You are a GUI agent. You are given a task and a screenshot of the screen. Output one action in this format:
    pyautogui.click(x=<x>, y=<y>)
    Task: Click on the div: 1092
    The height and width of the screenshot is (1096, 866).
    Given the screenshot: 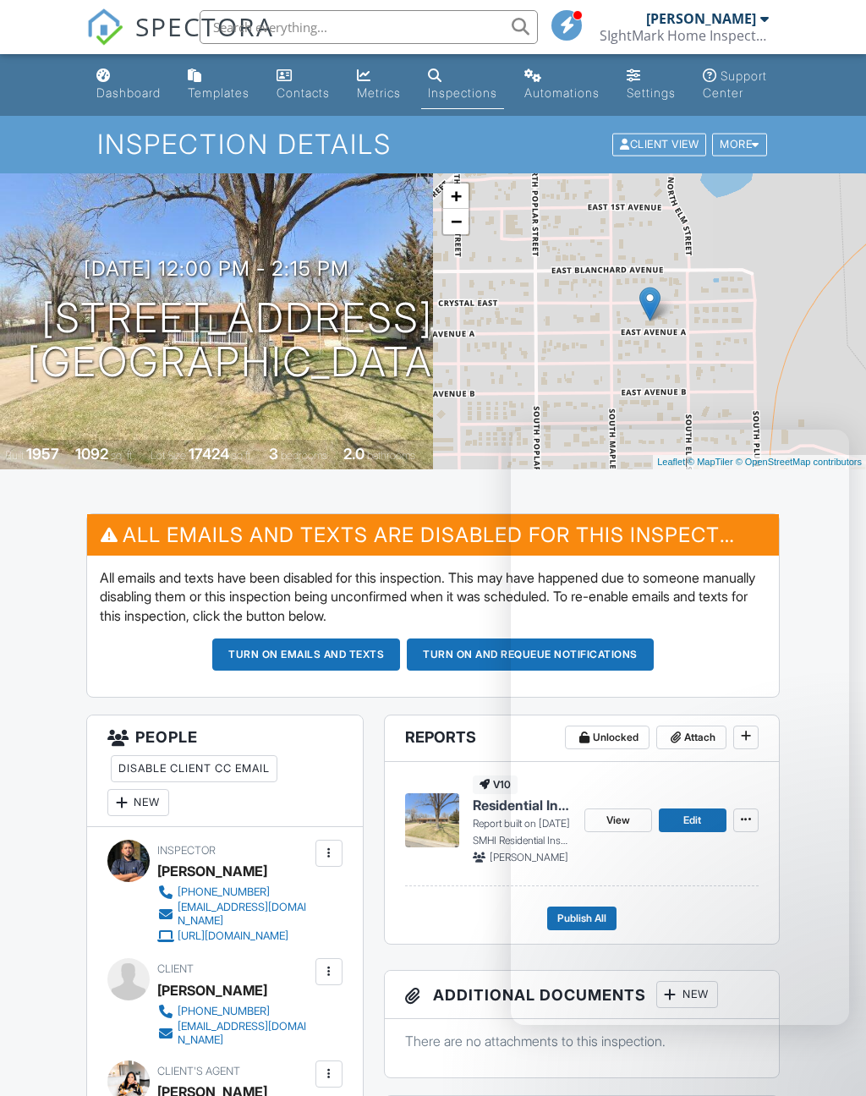 What is the action you would take?
    pyautogui.click(x=91, y=453)
    